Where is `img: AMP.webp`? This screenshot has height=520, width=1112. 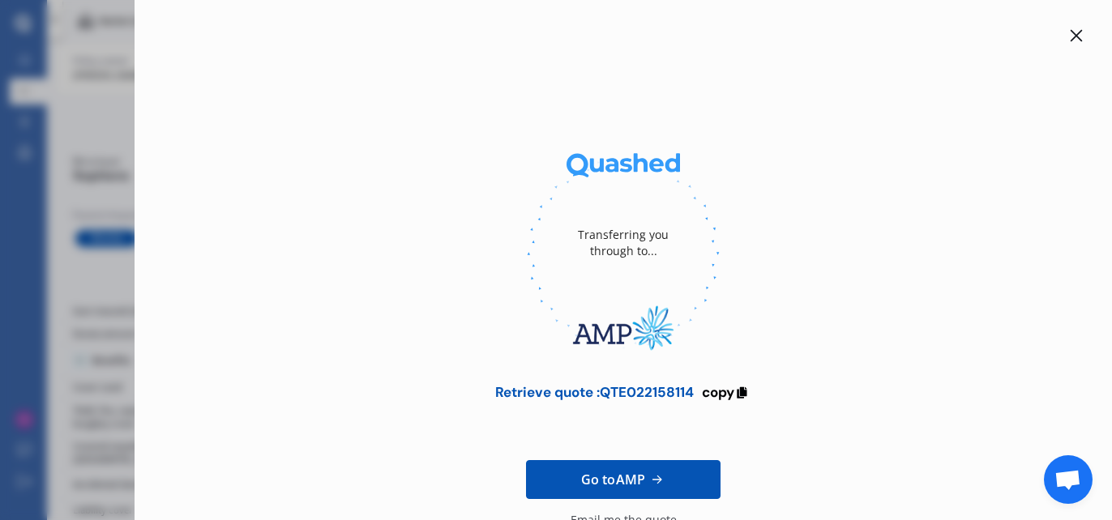
img: AMP.webp is located at coordinates (623, 328).